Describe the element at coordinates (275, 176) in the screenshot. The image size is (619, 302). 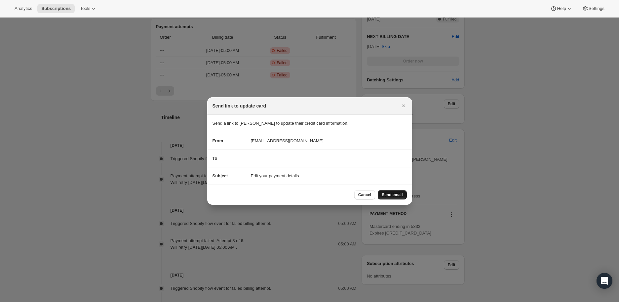
I see `span: Edit your payment details` at that location.